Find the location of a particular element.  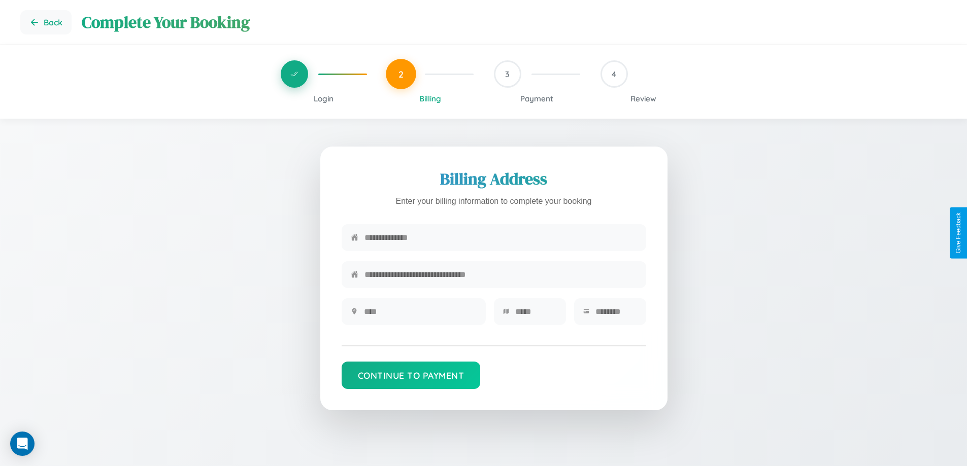

span: 2 is located at coordinates (401, 74).